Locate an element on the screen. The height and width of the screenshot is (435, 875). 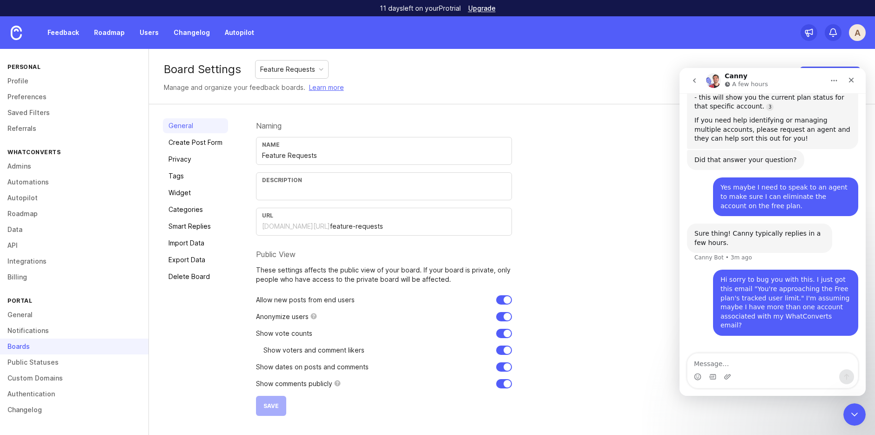
div: Naming is located at coordinates (384, 126).